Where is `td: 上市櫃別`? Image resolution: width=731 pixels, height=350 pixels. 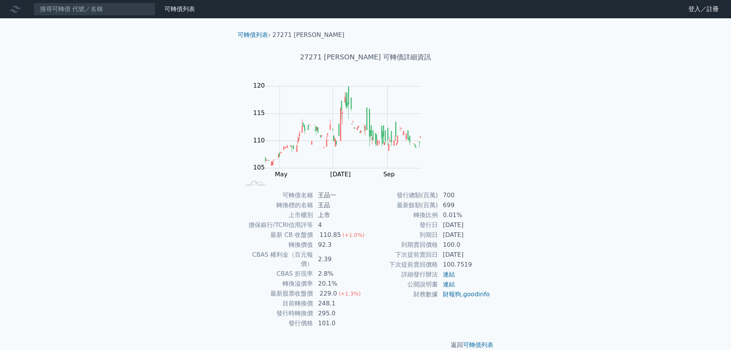
td: 上市櫃別 is located at coordinates (277, 215).